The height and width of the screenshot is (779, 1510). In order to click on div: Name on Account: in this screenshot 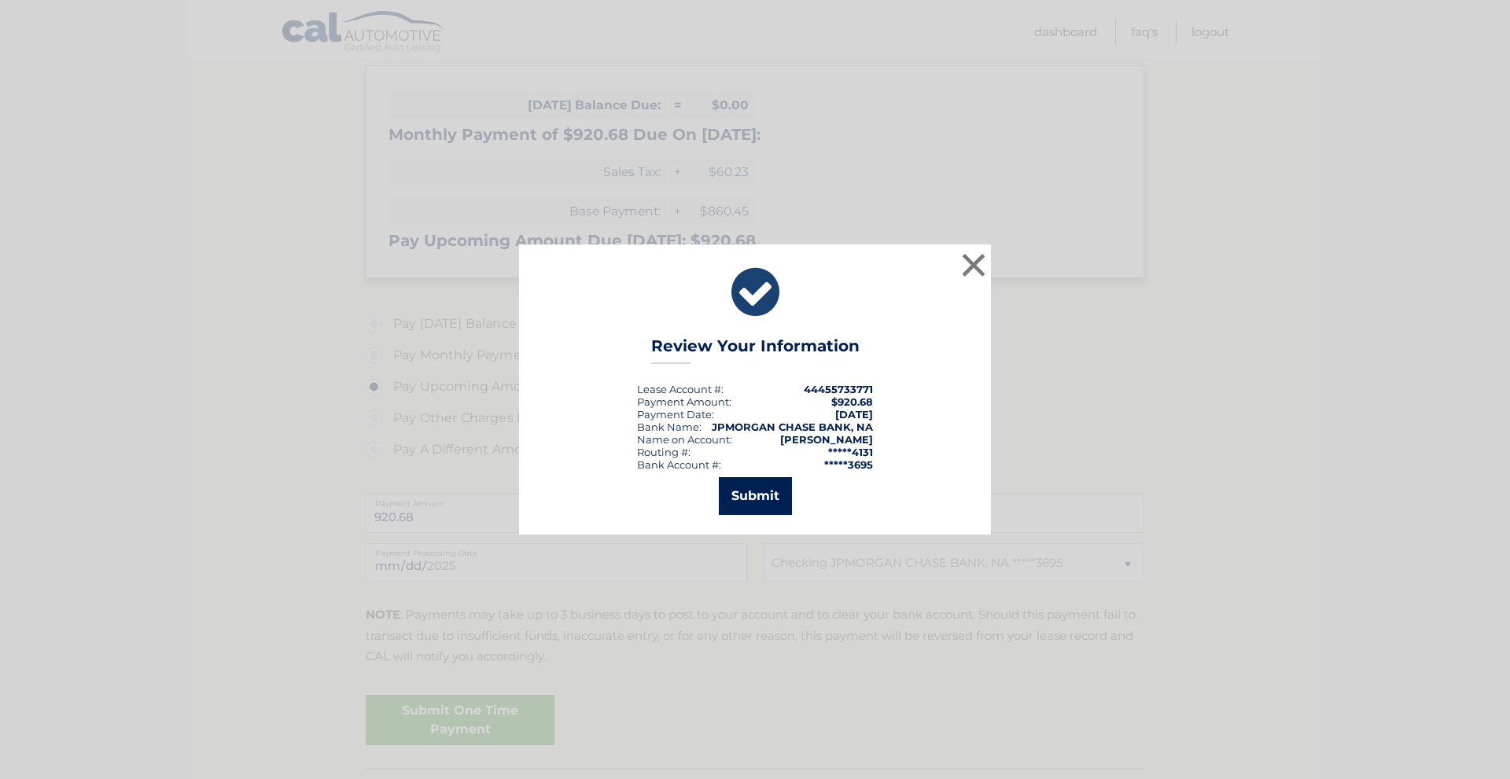, I will do `click(684, 440)`.